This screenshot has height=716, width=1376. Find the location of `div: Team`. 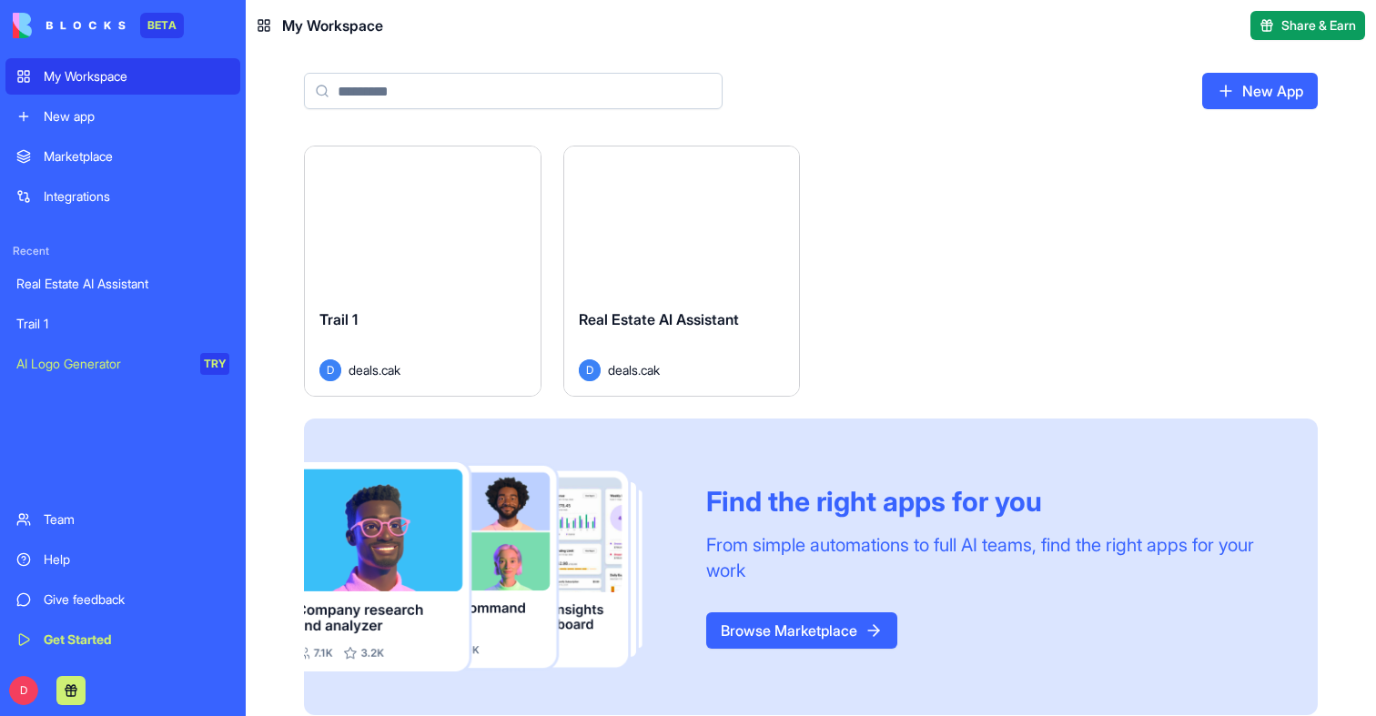

div: Team is located at coordinates (136, 519).